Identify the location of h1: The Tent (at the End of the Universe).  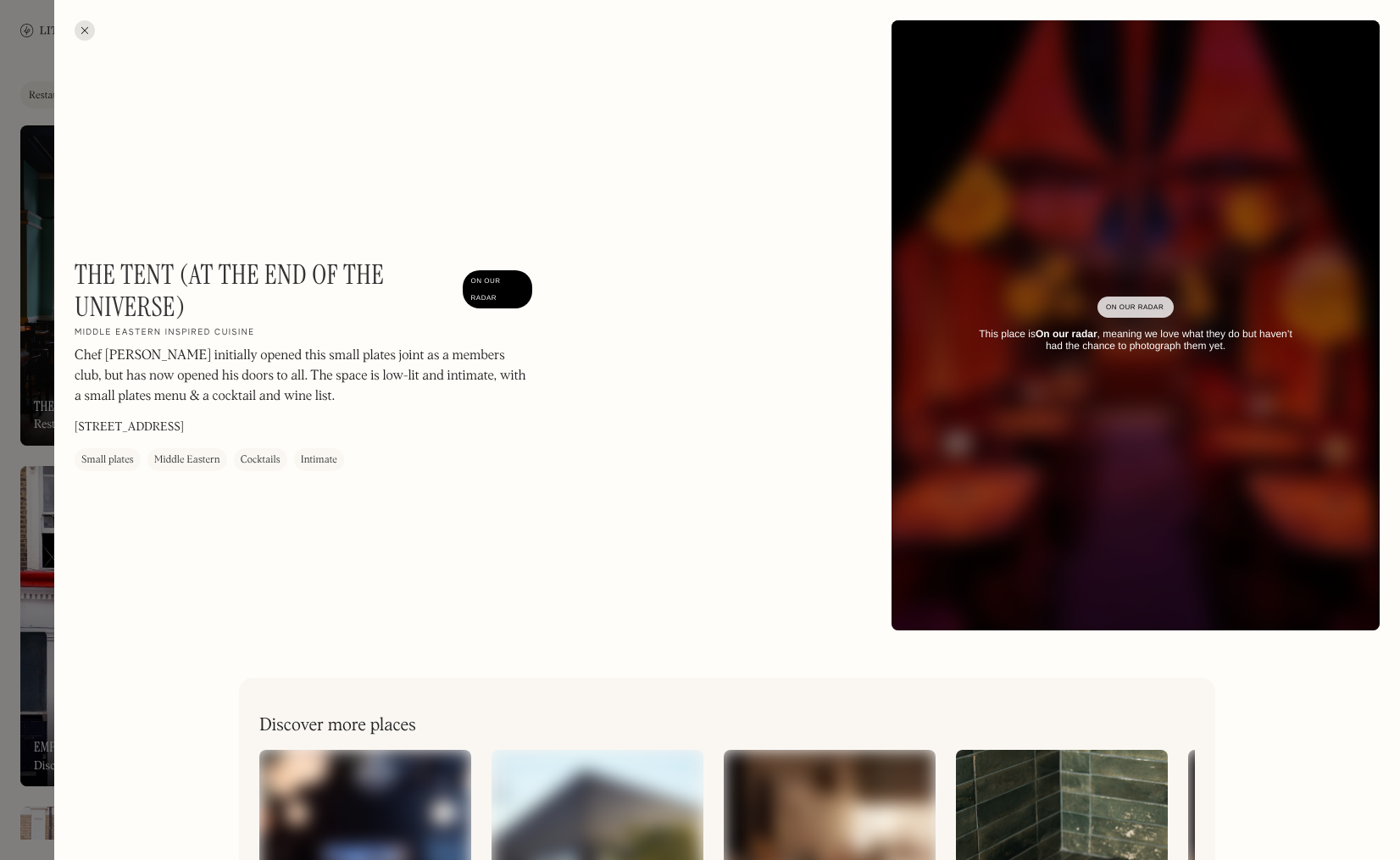
(265, 290).